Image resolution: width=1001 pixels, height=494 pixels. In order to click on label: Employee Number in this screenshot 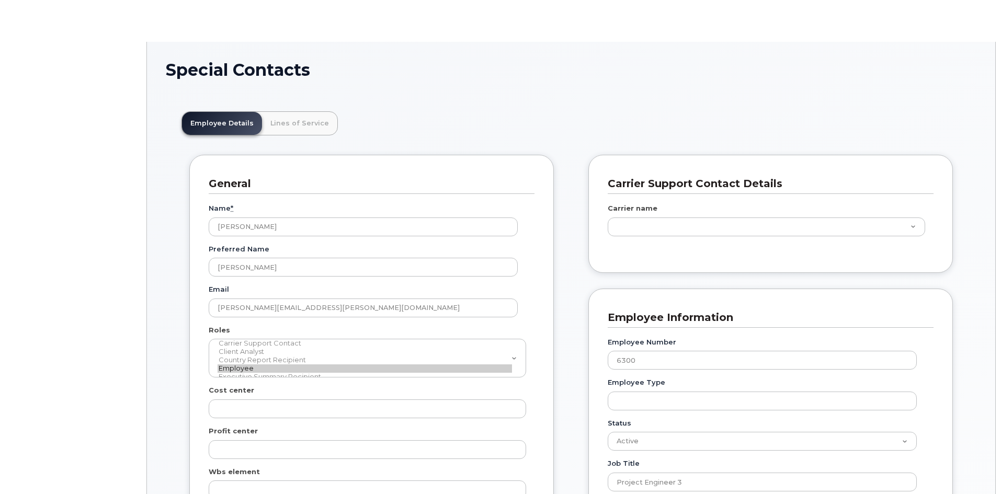, I will do `click(642, 342)`.